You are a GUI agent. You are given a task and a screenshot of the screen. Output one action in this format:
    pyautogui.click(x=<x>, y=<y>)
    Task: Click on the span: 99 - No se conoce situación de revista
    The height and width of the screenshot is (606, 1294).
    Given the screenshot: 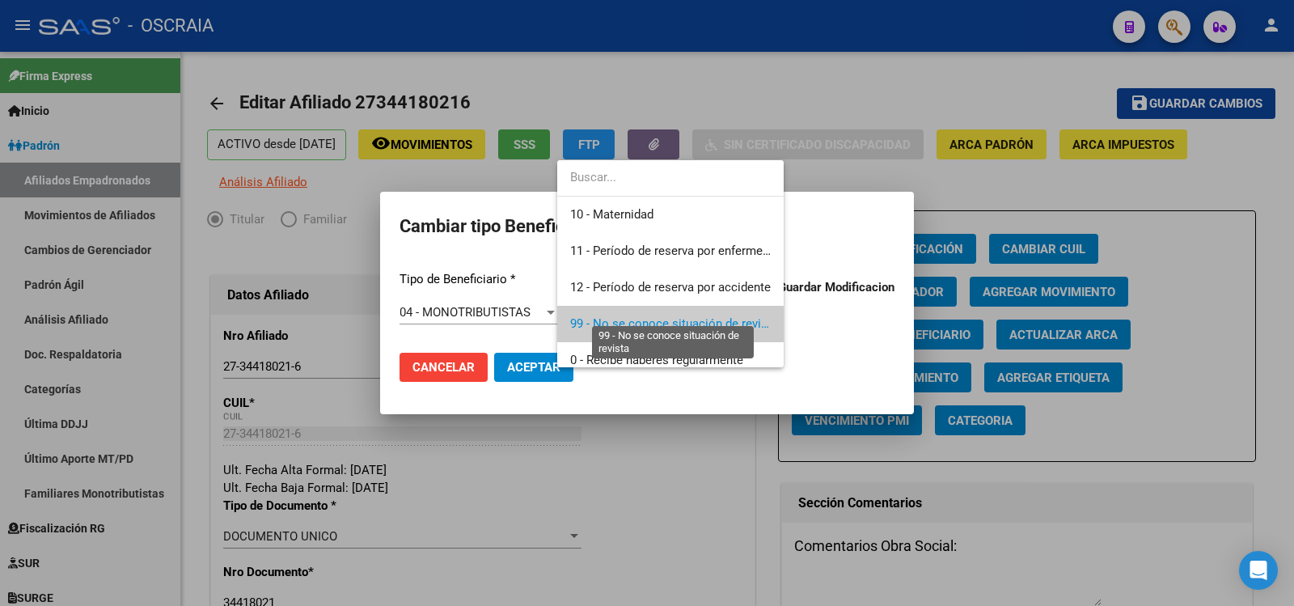 What is the action you would take?
    pyautogui.click(x=674, y=324)
    